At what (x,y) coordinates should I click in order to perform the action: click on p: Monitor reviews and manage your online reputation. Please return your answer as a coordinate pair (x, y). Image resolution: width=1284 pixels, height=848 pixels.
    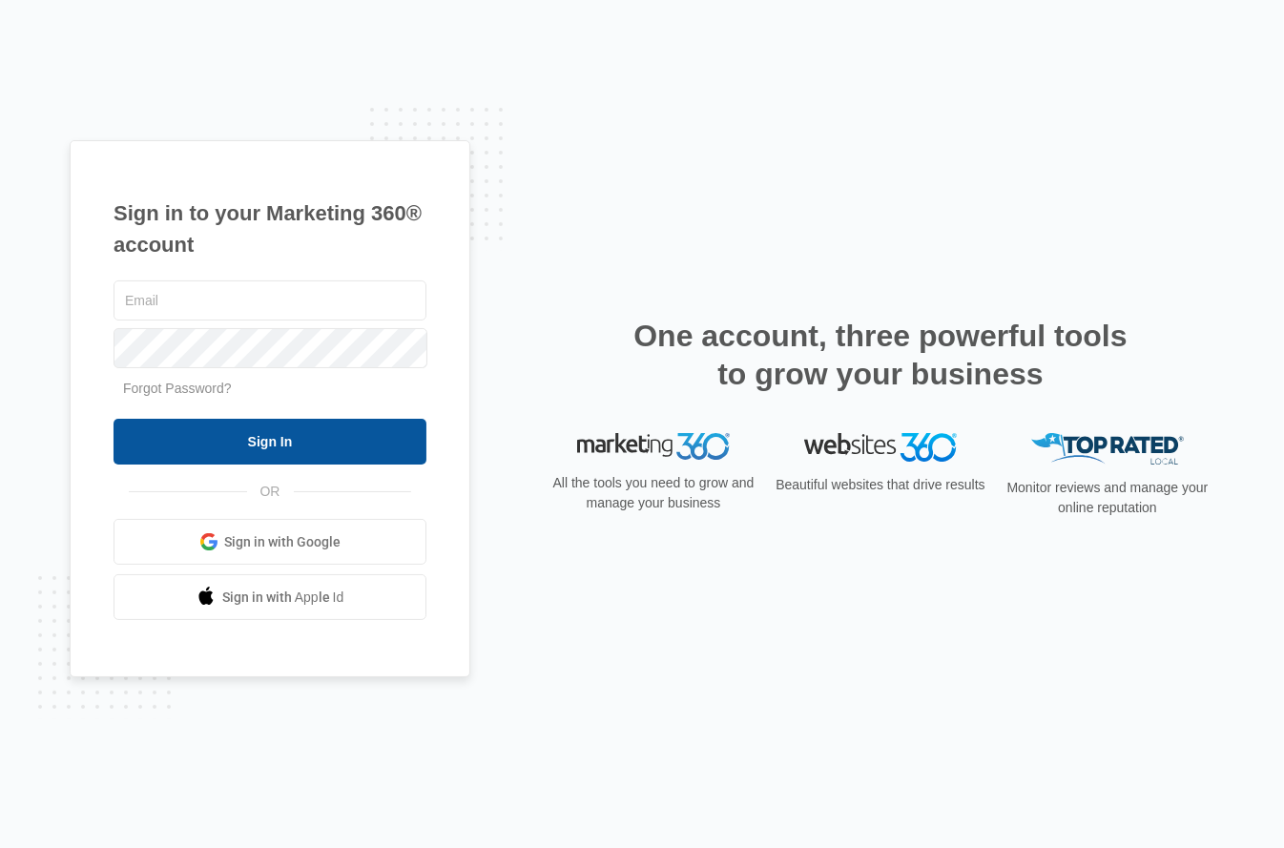
    Looking at the image, I should click on (1107, 498).